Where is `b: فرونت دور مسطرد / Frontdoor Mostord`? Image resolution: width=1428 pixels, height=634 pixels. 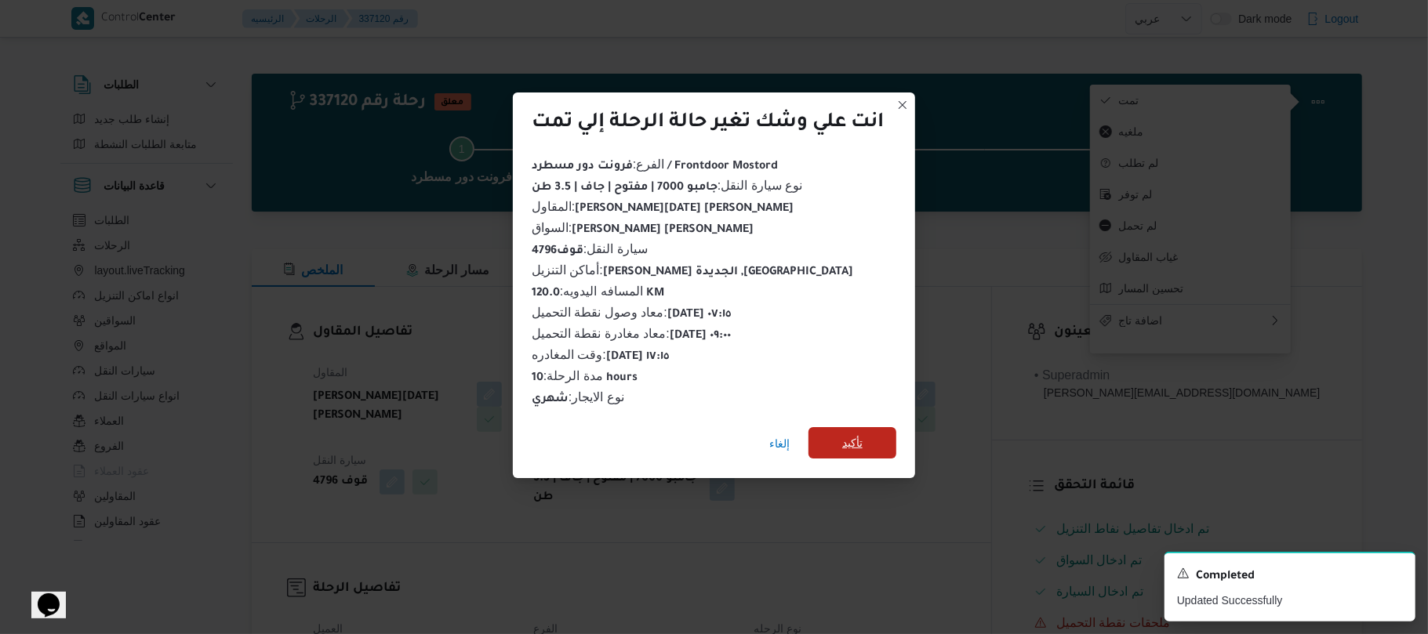 b: فرونت دور مسطرد / Frontdoor Mostord is located at coordinates (655, 167).